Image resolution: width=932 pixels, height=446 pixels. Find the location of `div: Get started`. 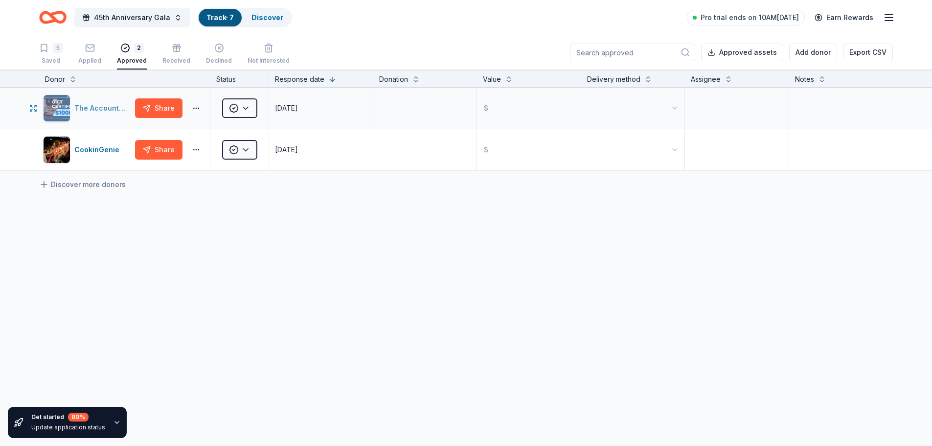

div: Get started is located at coordinates (68, 417).